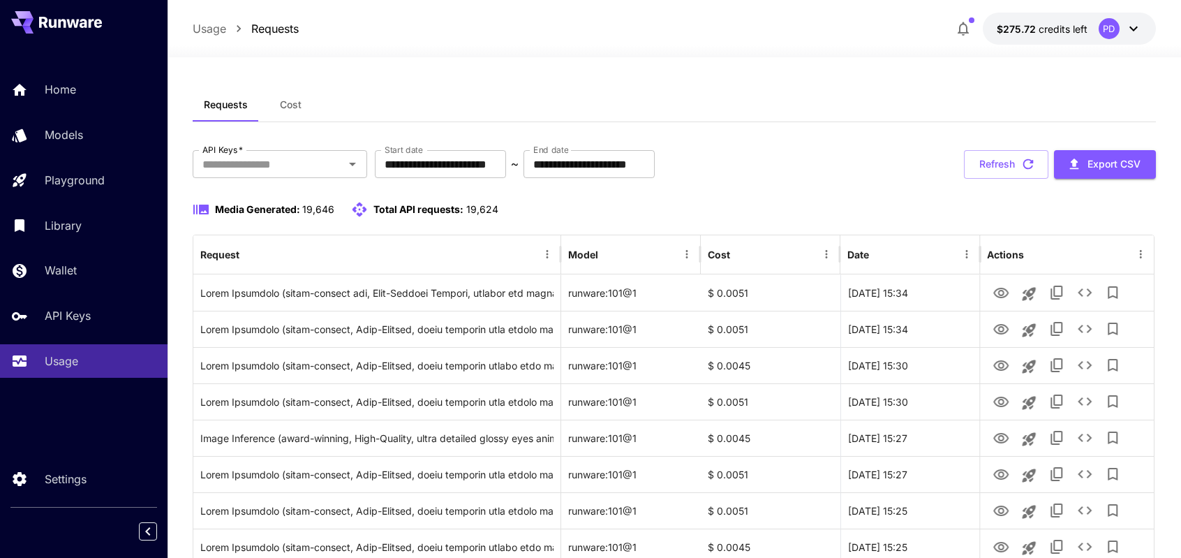 The image size is (1181, 558). What do you see at coordinates (318, 209) in the screenshot?
I see `span: 19,646` at bounding box center [318, 209].